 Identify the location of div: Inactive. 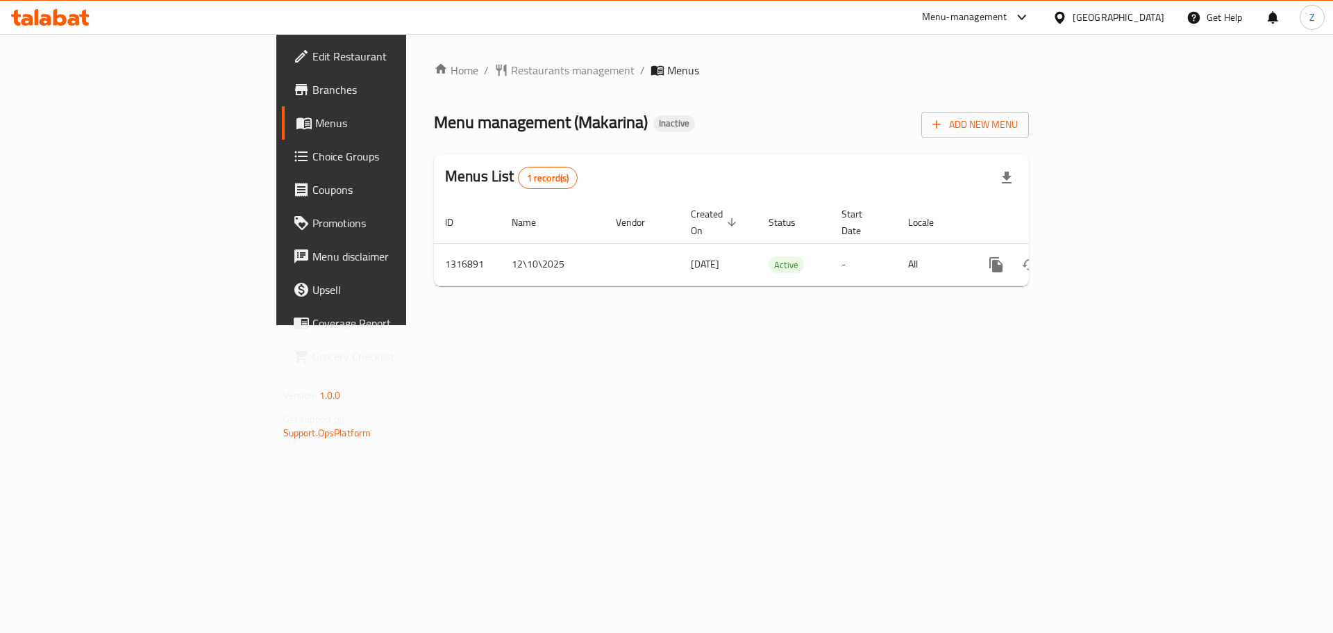
(674, 124).